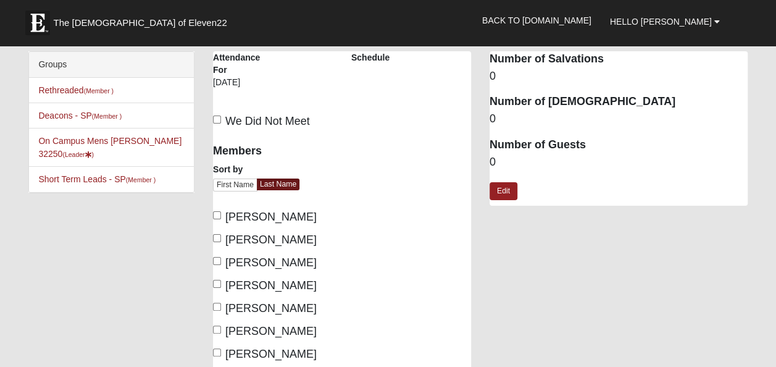  Describe the element at coordinates (267, 121) in the screenshot. I see `span: We Did Not Meet` at that location.